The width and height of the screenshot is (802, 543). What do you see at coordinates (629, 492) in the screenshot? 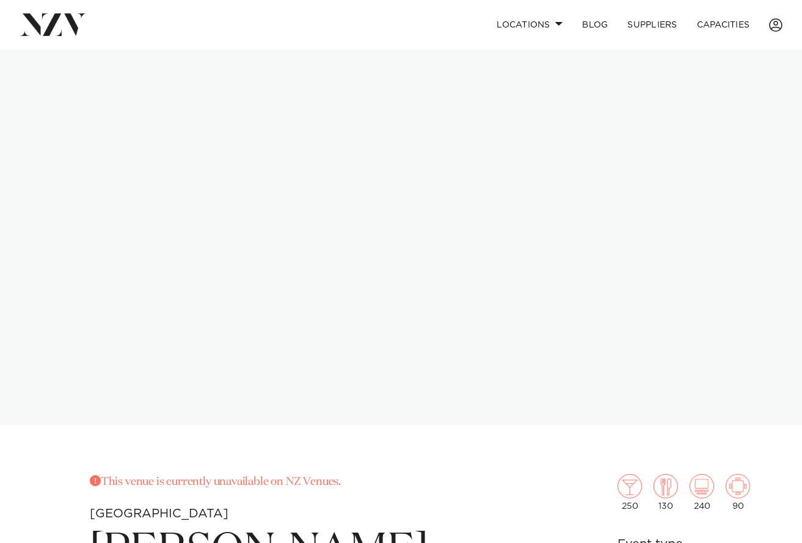
I see `div: 250` at bounding box center [629, 492].